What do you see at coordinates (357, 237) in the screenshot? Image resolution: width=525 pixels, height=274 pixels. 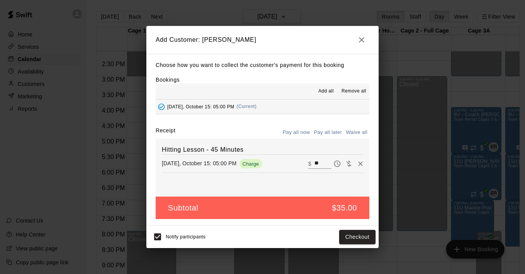 I see `button: Checkout` at bounding box center [357, 237].